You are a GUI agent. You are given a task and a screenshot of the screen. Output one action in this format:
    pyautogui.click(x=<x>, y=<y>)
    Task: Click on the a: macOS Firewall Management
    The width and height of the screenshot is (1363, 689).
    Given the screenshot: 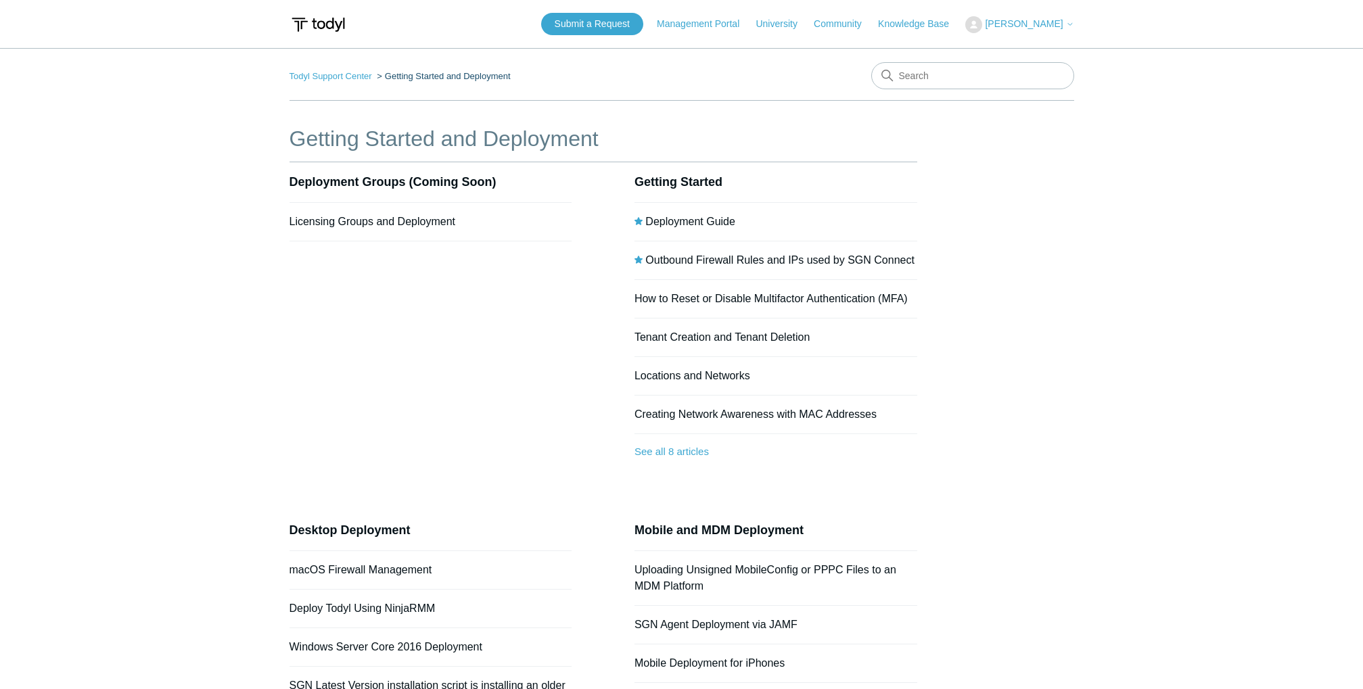 What is the action you would take?
    pyautogui.click(x=361, y=570)
    